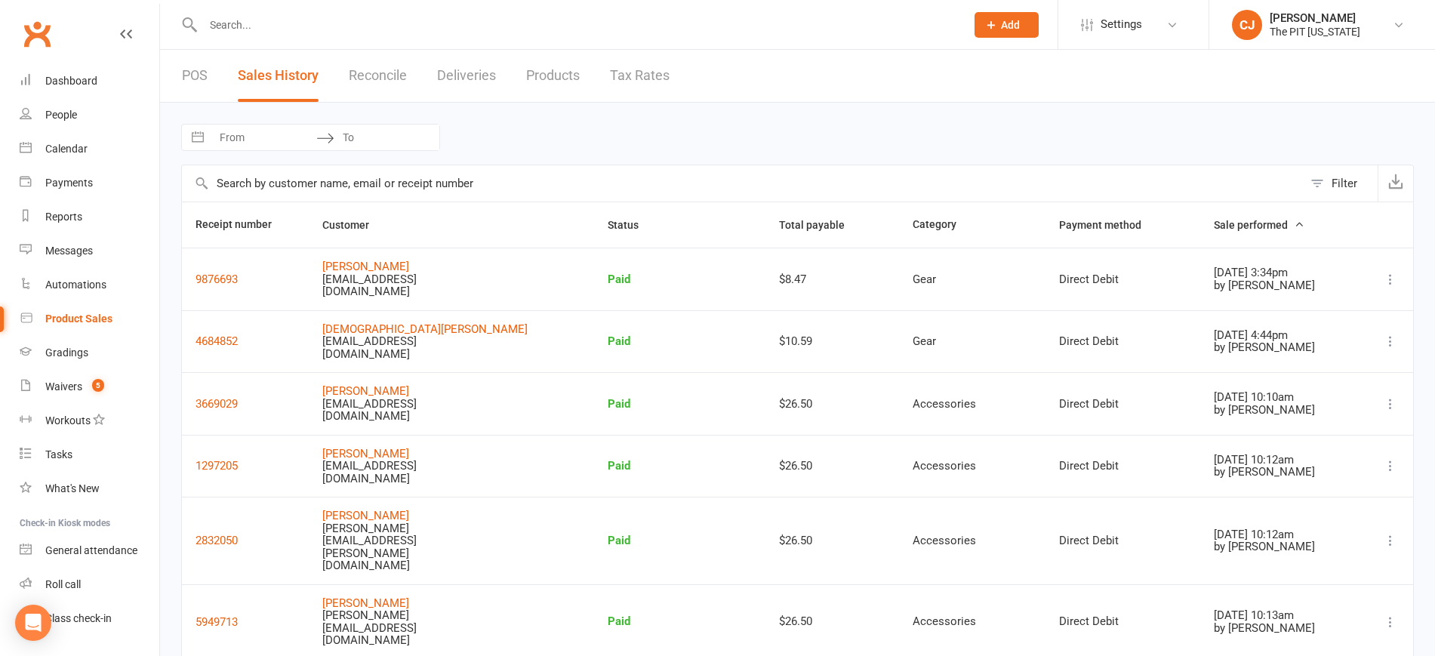 This screenshot has width=1435, height=656. What do you see at coordinates (639, 75) in the screenshot?
I see `a: Tax Rates` at bounding box center [639, 75].